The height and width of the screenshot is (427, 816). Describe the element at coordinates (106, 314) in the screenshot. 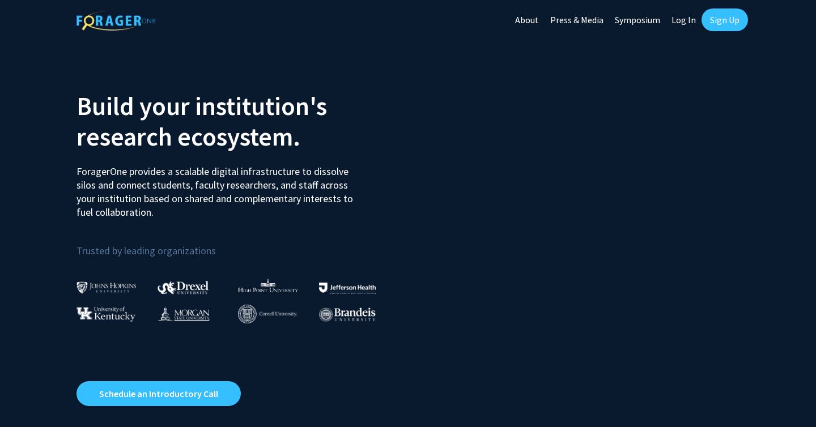

I see `img: University of Kentucky` at that location.